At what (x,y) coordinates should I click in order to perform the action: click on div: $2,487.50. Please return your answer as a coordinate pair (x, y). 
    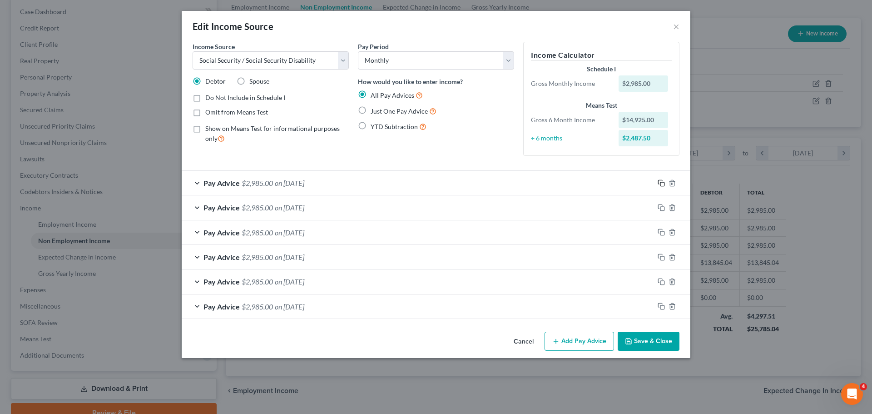
    Looking at the image, I should click on (644, 138).